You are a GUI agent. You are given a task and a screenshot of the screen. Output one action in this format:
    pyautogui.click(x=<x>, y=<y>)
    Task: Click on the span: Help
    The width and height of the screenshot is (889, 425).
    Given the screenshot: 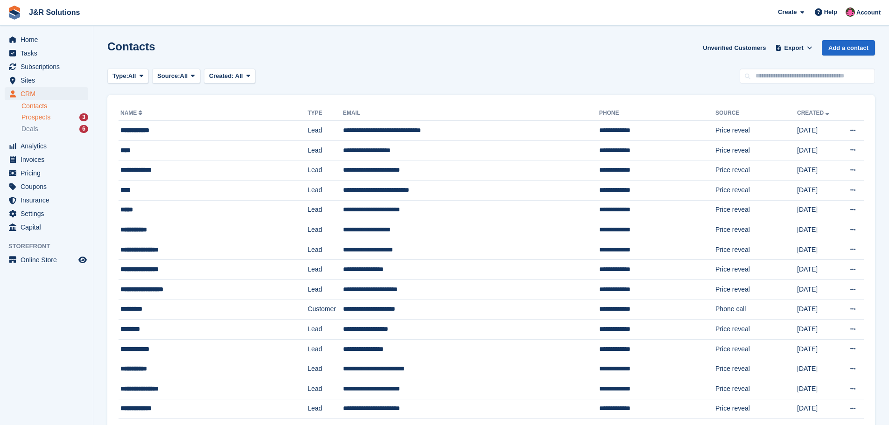 What is the action you would take?
    pyautogui.click(x=831, y=12)
    